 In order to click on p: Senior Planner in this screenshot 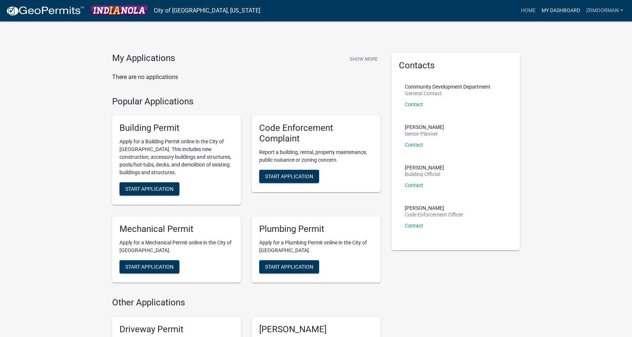, I will do `click(425, 134)`.